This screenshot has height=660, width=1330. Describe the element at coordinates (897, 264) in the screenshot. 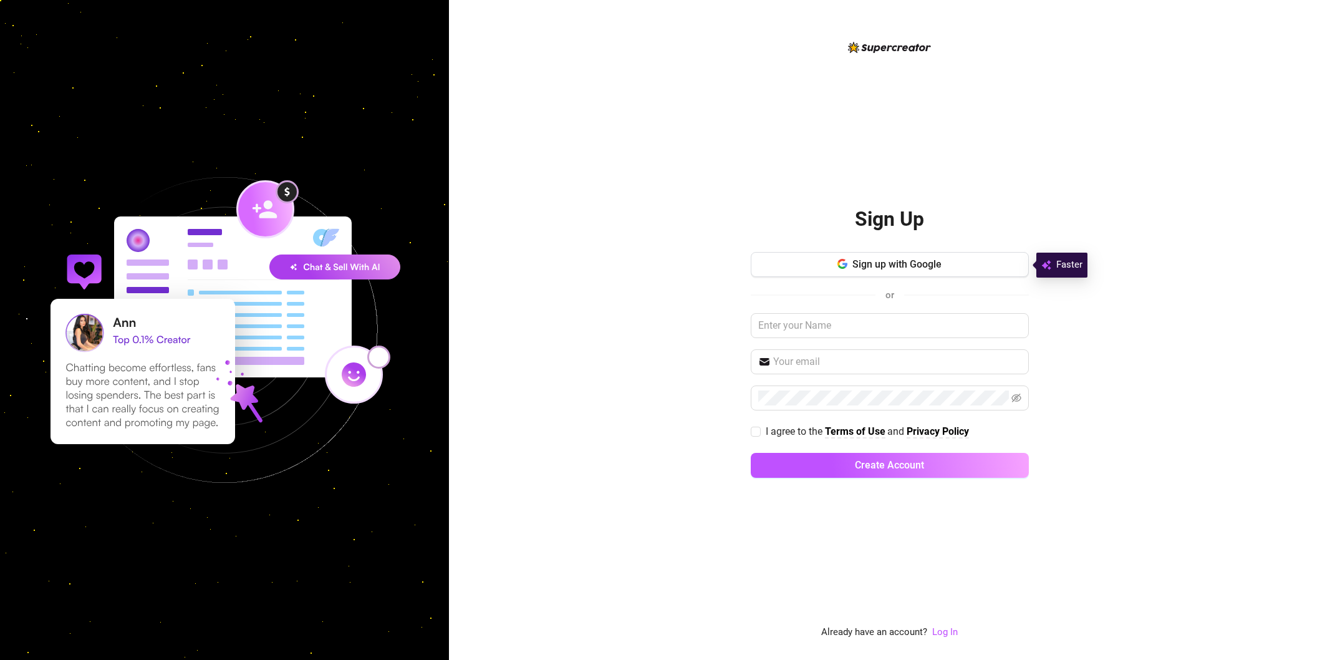

I see `span: Sign up with Google` at that location.